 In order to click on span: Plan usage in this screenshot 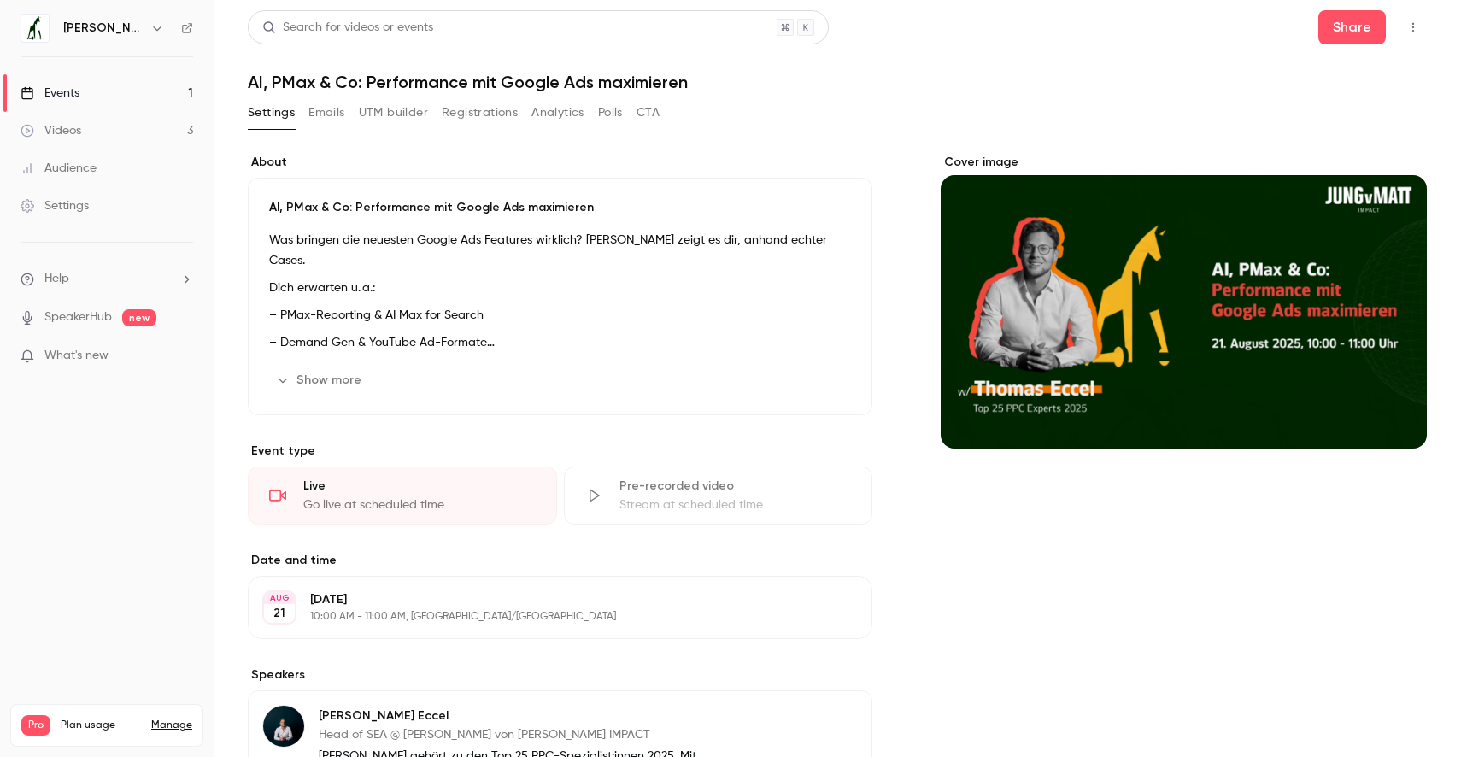, I will do `click(101, 725)`.